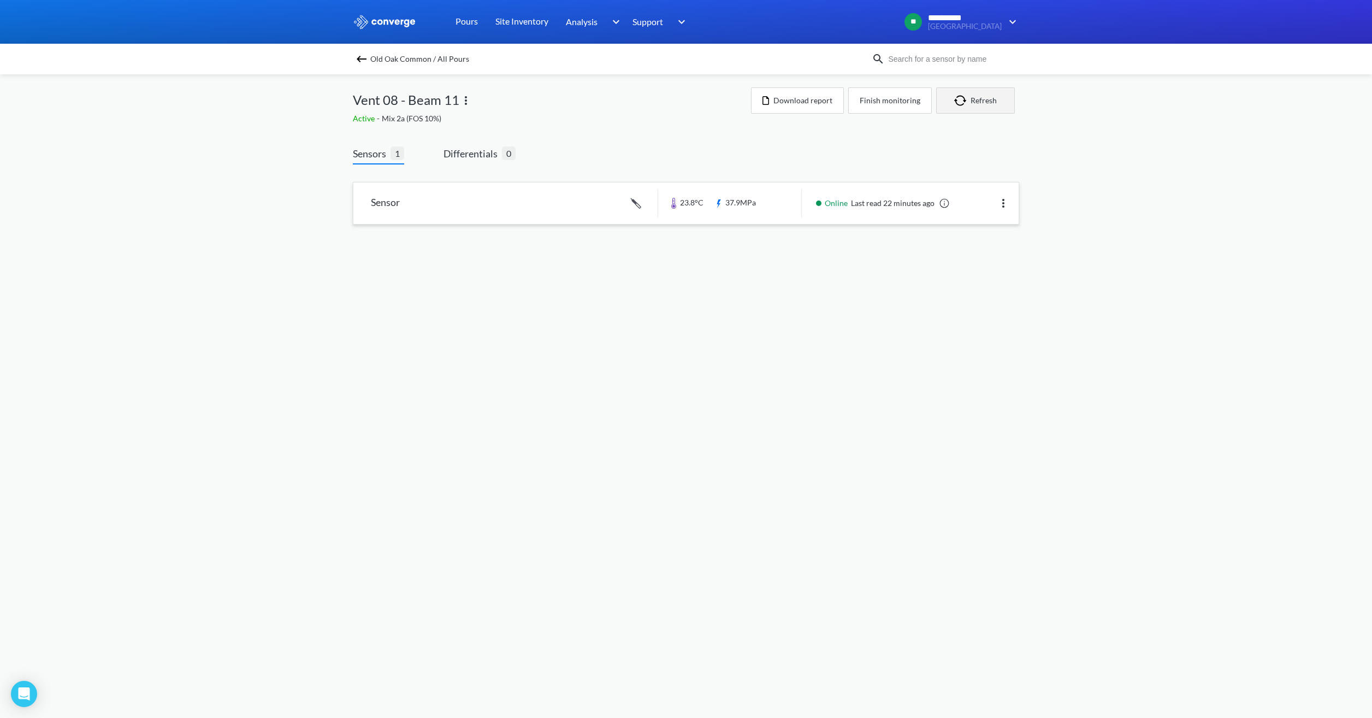  I want to click on button: Download report, so click(797, 101).